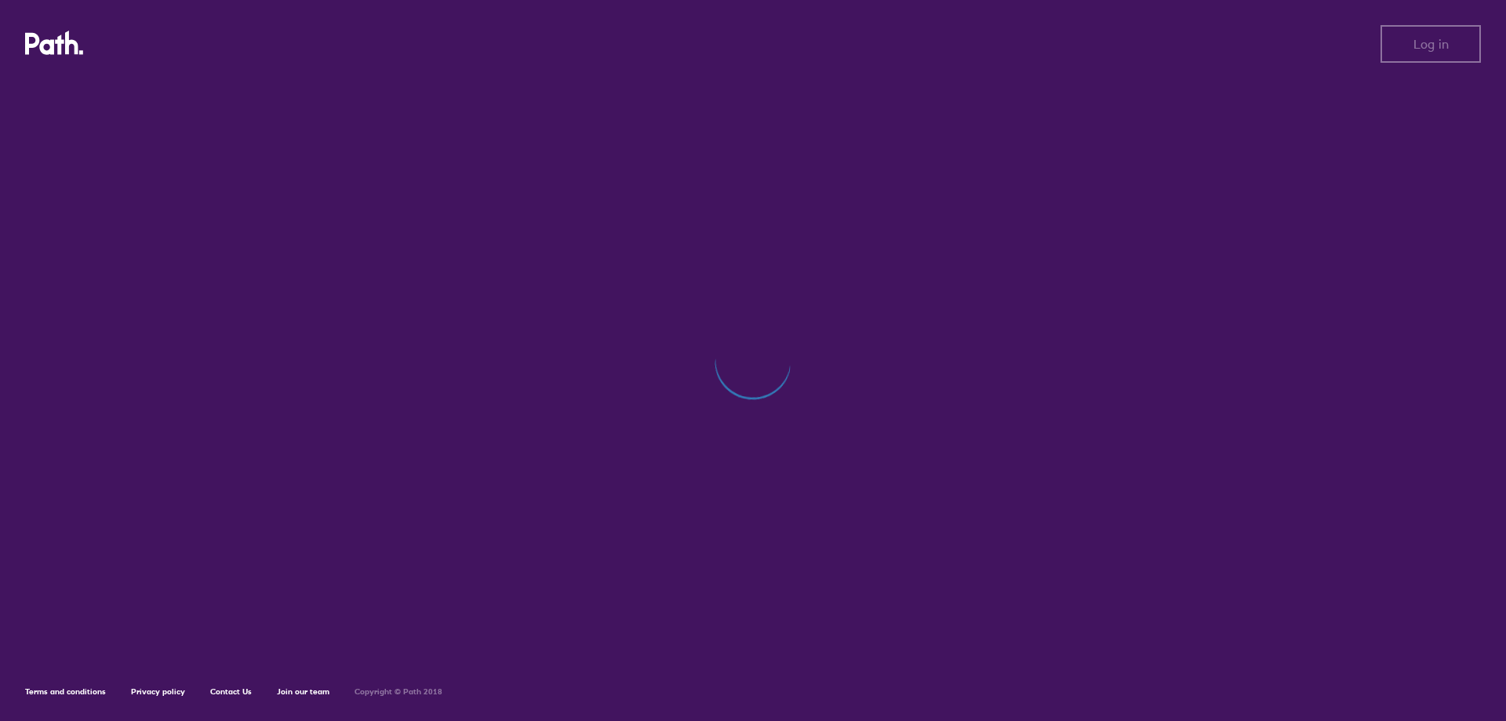 Image resolution: width=1506 pixels, height=721 pixels. I want to click on span: Log in, so click(1431, 44).